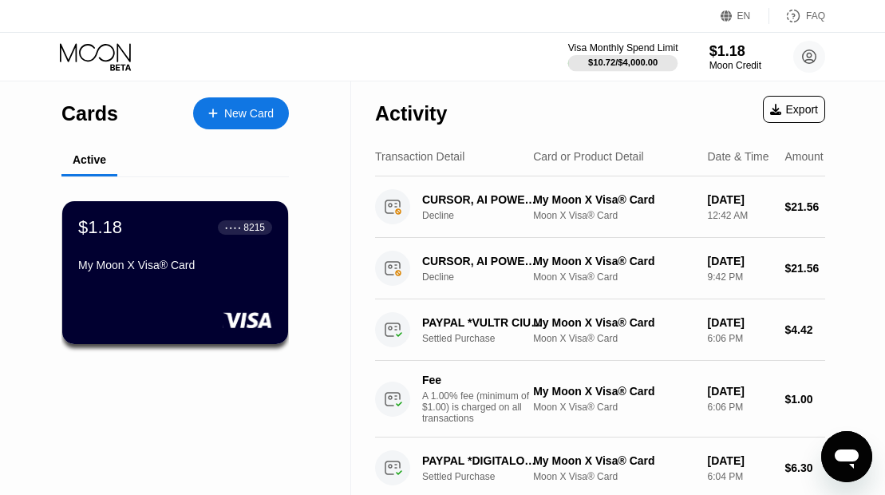 This screenshot has width=885, height=495. Describe the element at coordinates (588, 156) in the screenshot. I see `div: Card or Product Detail` at that location.